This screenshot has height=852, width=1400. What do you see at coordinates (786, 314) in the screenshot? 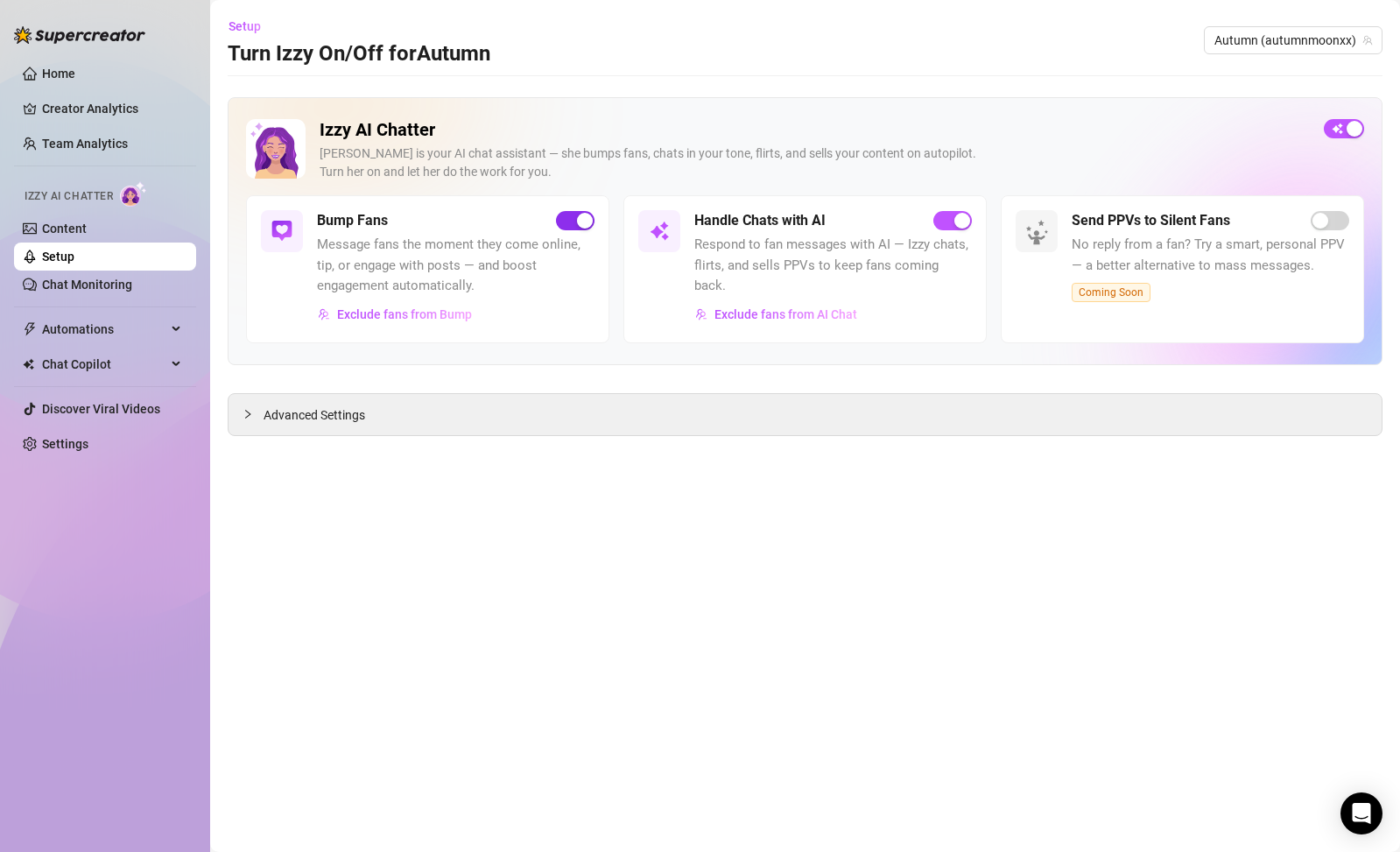
I see `span: Exclude fans from AI Chat` at bounding box center [786, 314].